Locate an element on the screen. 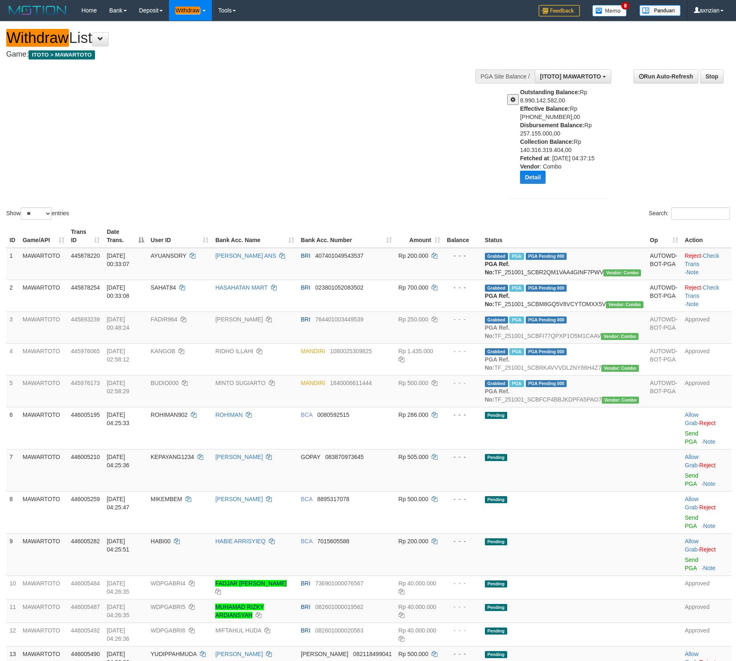 The height and width of the screenshot is (661, 736). a: MINTO SUGIARTO is located at coordinates (240, 383).